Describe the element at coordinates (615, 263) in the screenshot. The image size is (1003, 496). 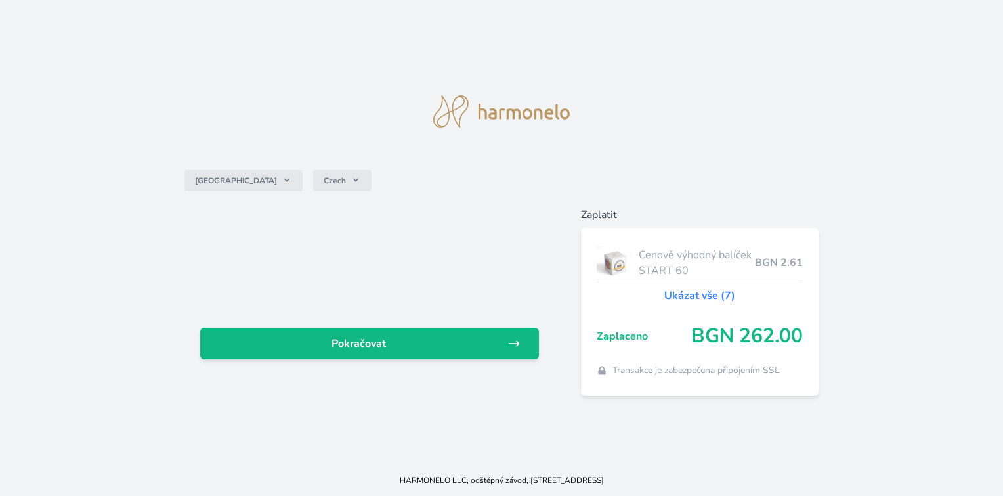
I see `img: start.jpg` at that location.